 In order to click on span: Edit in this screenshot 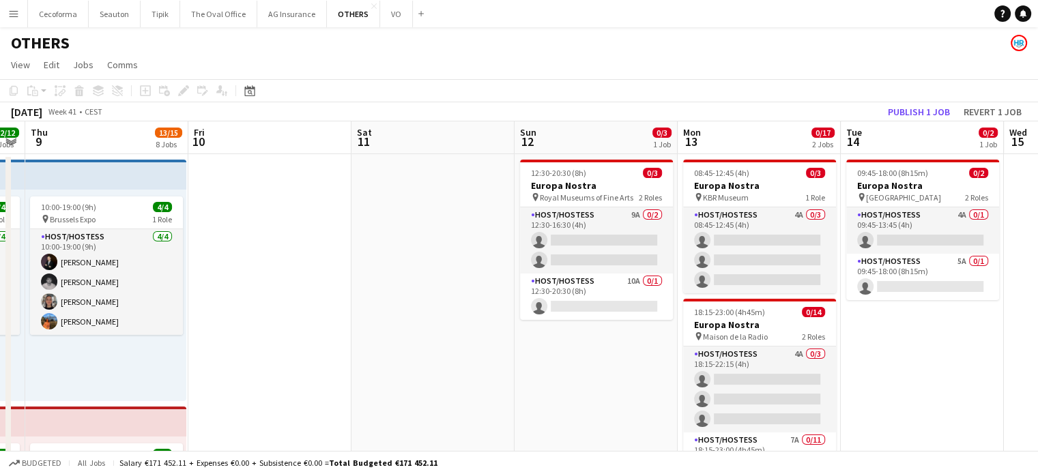, I will do `click(51, 65)`.